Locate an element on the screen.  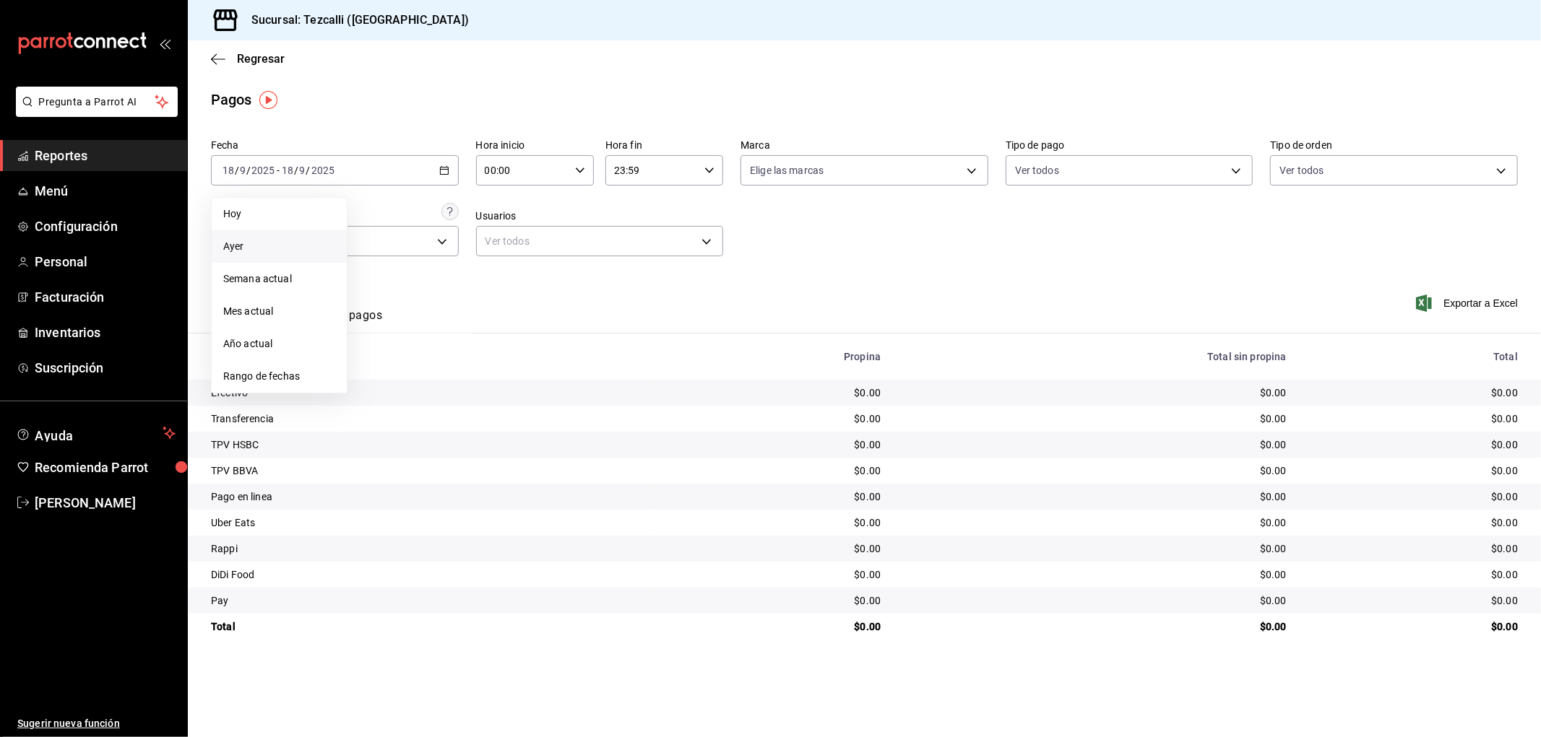
button: Exportar a Excel is located at coordinates (1468, 303).